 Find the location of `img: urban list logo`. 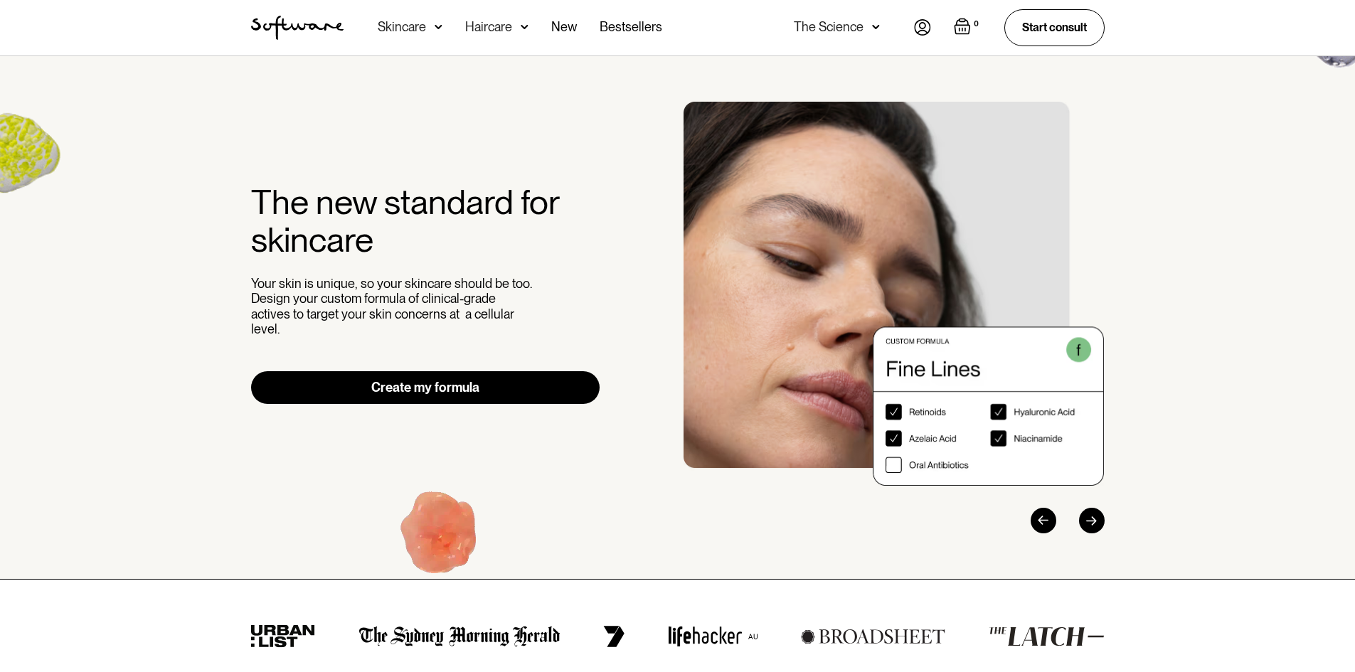

img: urban list logo is located at coordinates (283, 636).